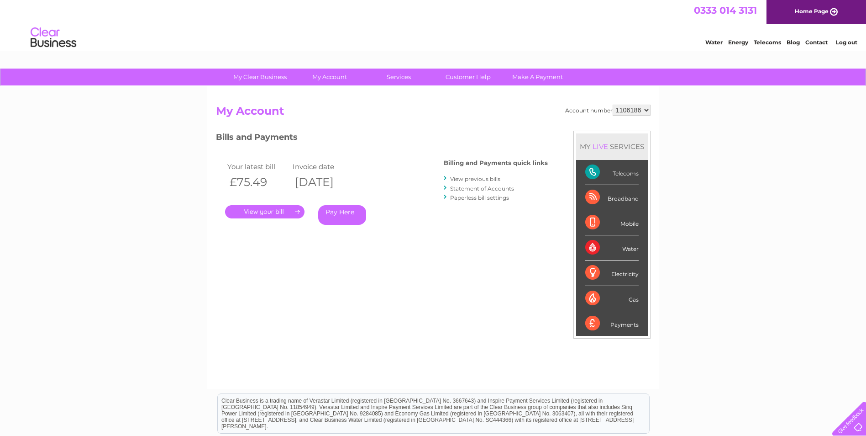 This screenshot has width=866, height=436. What do you see at coordinates (612, 323) in the screenshot?
I see `div: Payments` at bounding box center [612, 323].